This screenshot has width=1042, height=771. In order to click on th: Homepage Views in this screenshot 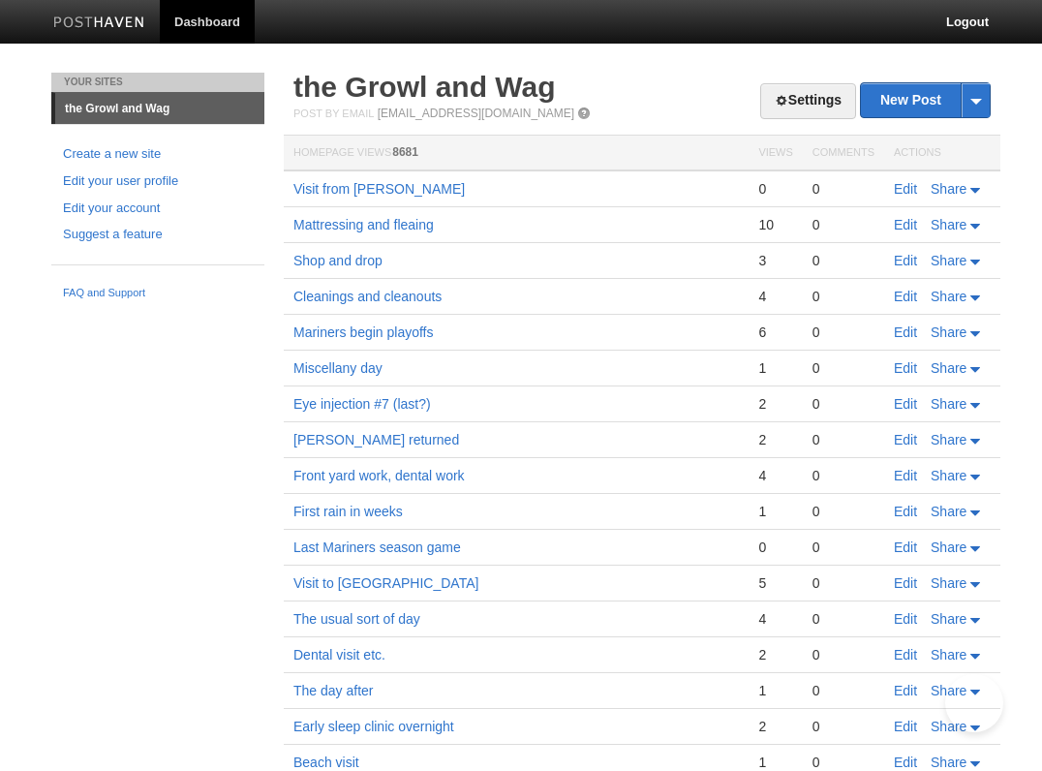, I will do `click(516, 153)`.